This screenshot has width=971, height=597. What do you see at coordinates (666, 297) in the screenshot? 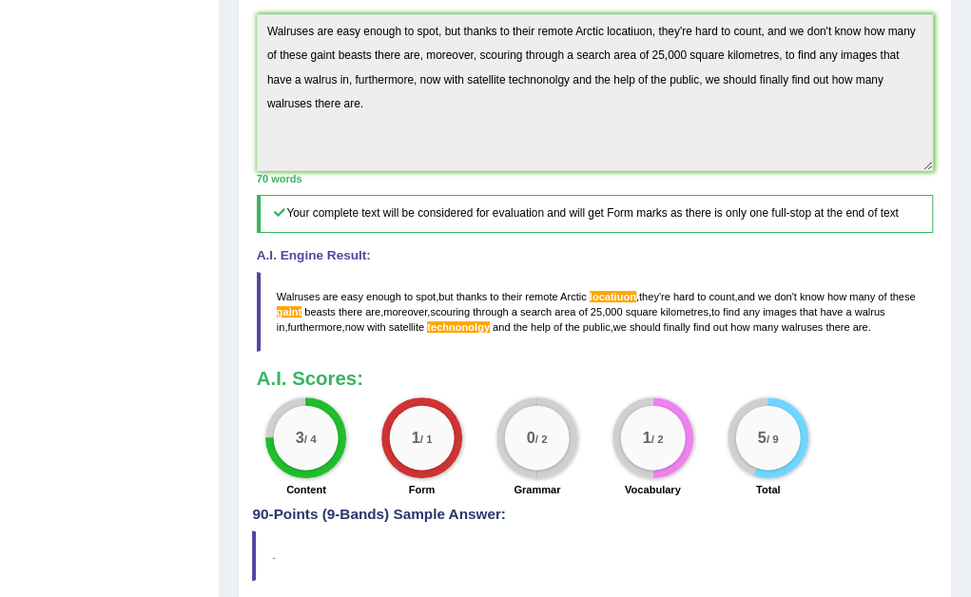
I see `span: re` at bounding box center [666, 297].